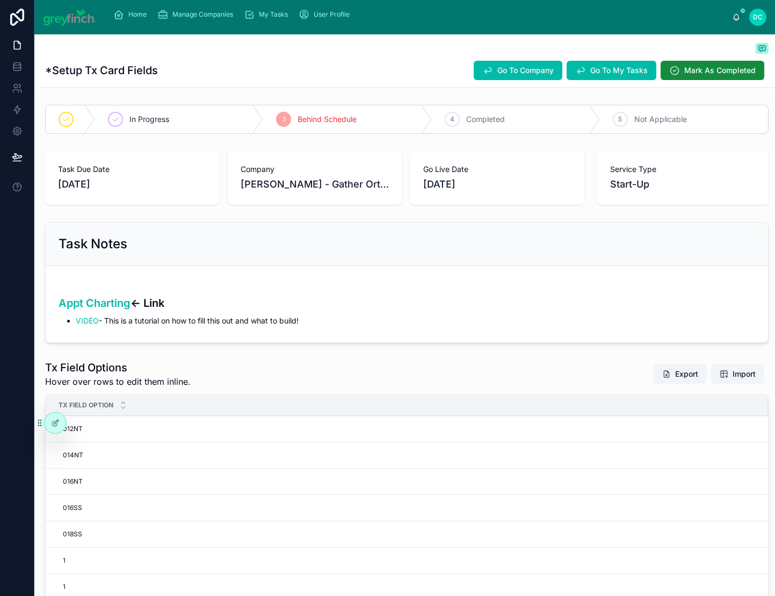 The height and width of the screenshot is (596, 775). What do you see at coordinates (720, 70) in the screenshot?
I see `span: Mark As Completed` at bounding box center [720, 70].